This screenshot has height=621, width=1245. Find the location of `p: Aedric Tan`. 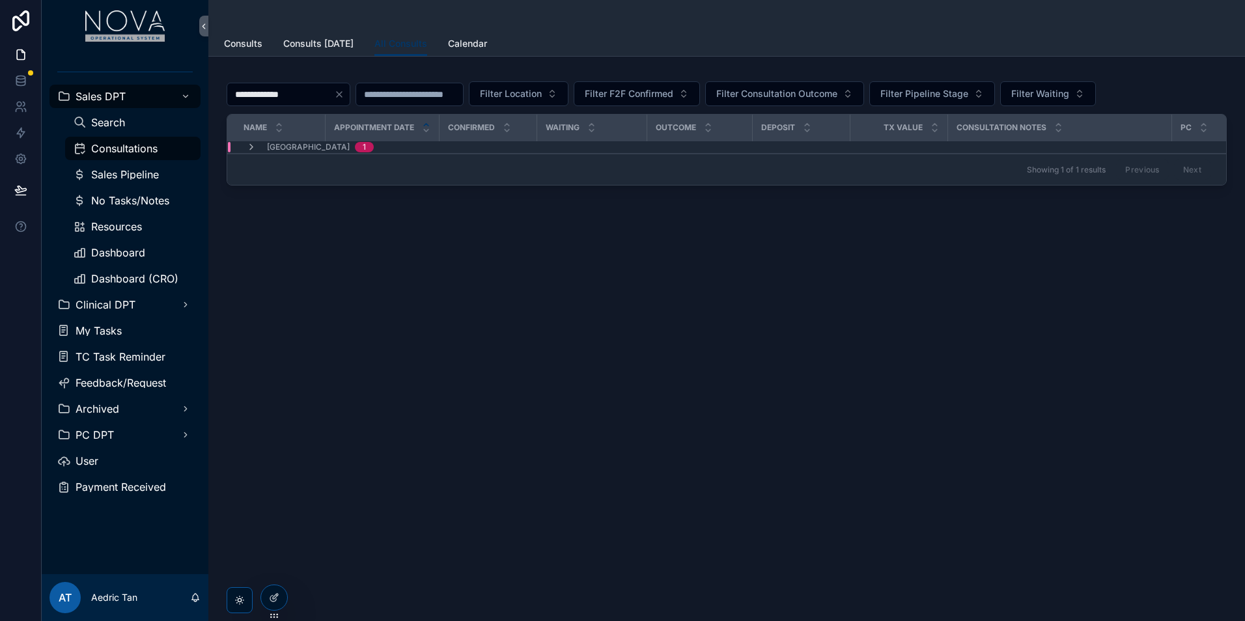

p: Aedric Tan is located at coordinates (114, 598).